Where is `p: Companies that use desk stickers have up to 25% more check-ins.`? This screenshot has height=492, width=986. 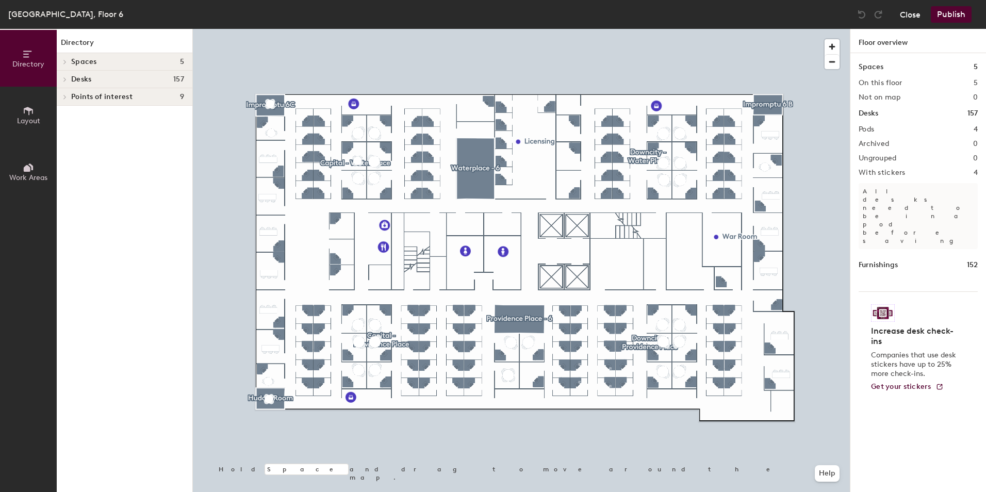
p: Companies that use desk stickers have up to 25% more check-ins. is located at coordinates (914, 364).